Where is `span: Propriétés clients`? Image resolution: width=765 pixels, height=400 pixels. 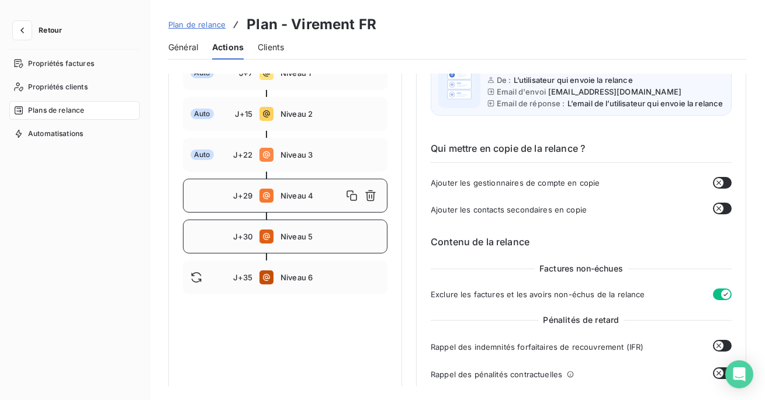
span: Propriétés clients is located at coordinates (58, 87).